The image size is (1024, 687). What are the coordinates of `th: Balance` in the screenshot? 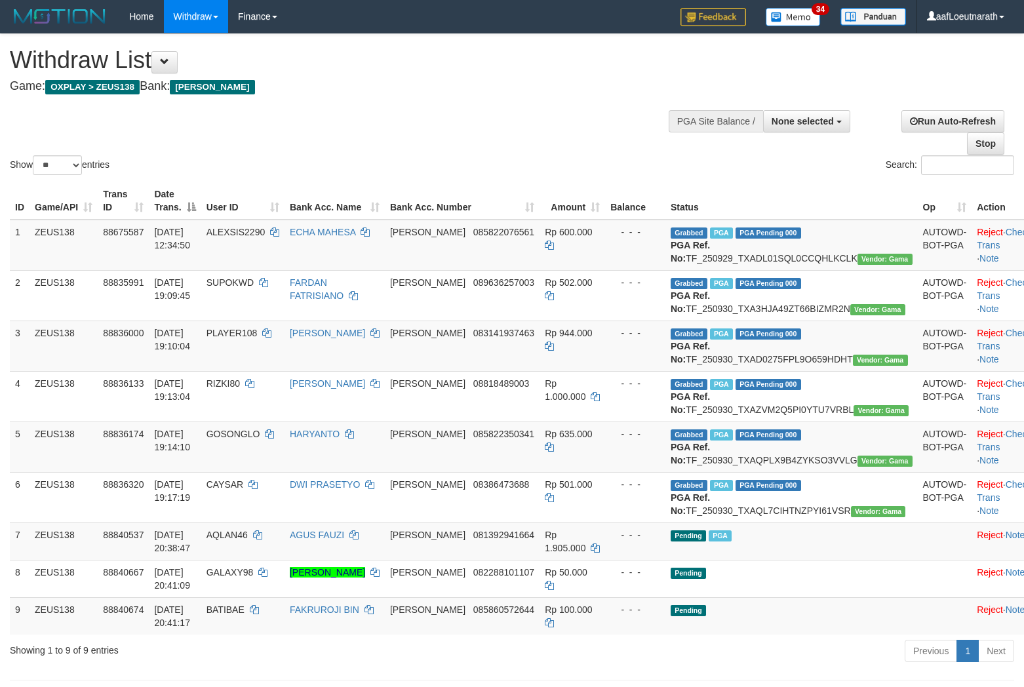 It's located at (635, 201).